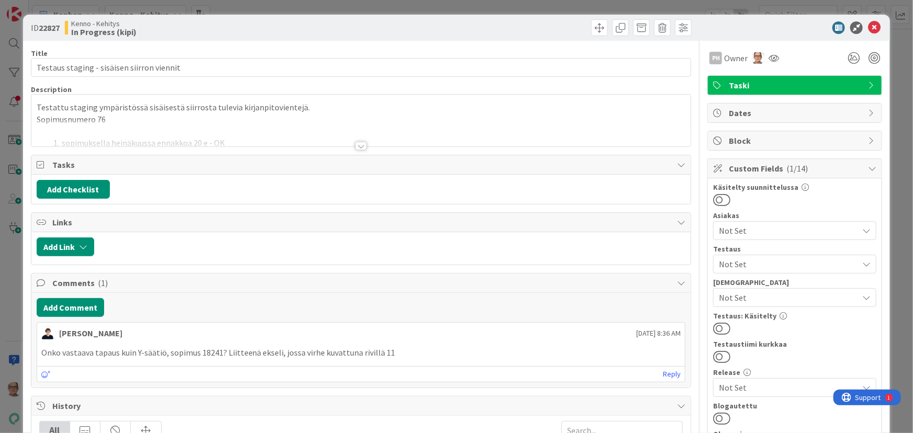 The width and height of the screenshot is (913, 433). I want to click on div: Käsitelty suunnittelussa, so click(795, 187).